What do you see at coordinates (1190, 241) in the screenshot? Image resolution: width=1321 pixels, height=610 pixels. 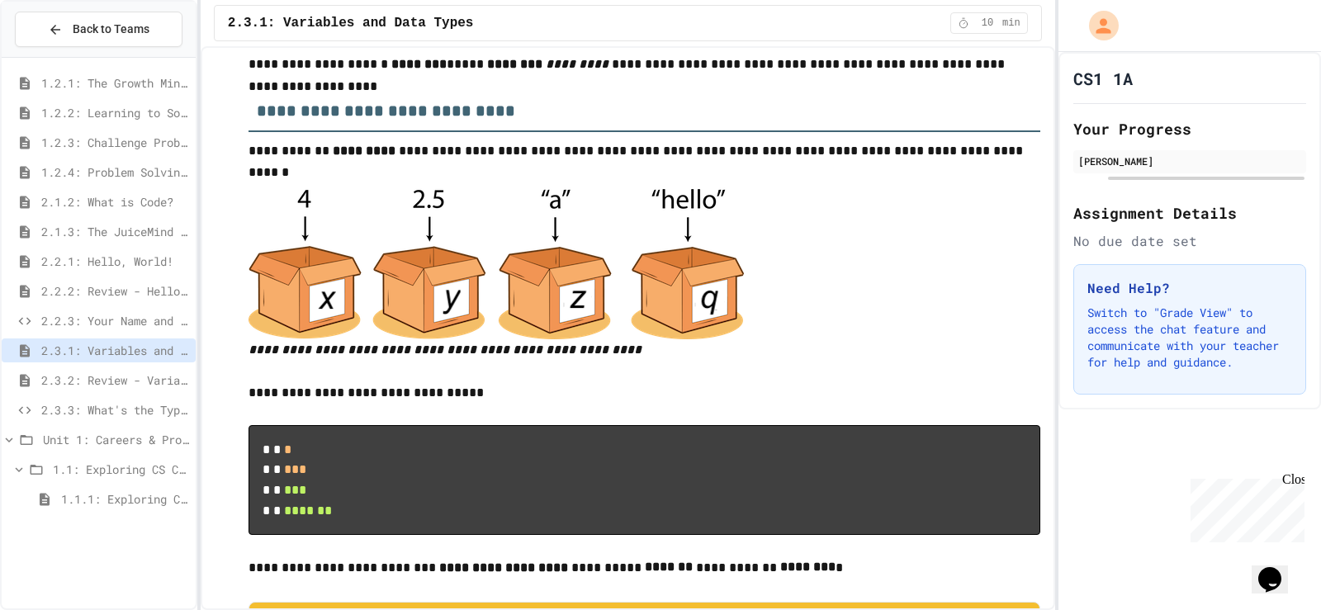 I see `div: No due date set` at bounding box center [1190, 241].